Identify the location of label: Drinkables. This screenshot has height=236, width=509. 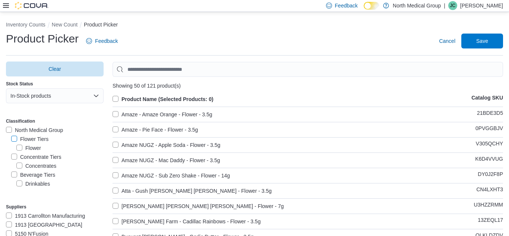
(33, 184).